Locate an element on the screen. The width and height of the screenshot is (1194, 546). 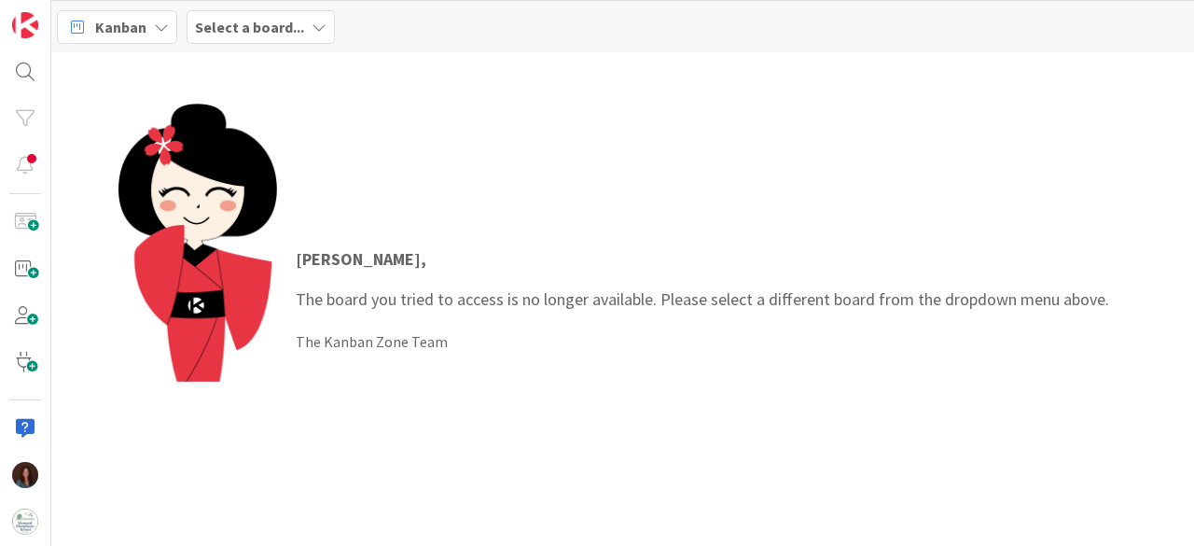
img: RF is located at coordinates (25, 475).